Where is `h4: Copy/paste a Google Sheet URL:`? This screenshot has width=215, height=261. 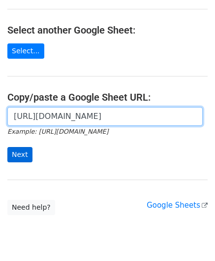 h4: Copy/paste a Google Sheet URL: is located at coordinates (108, 97).